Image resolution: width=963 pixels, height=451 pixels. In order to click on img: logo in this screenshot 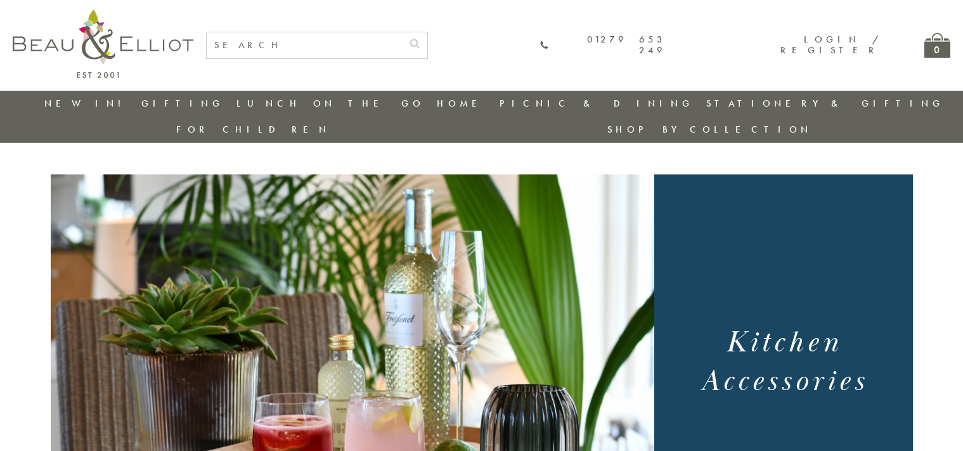, I will do `click(103, 44)`.